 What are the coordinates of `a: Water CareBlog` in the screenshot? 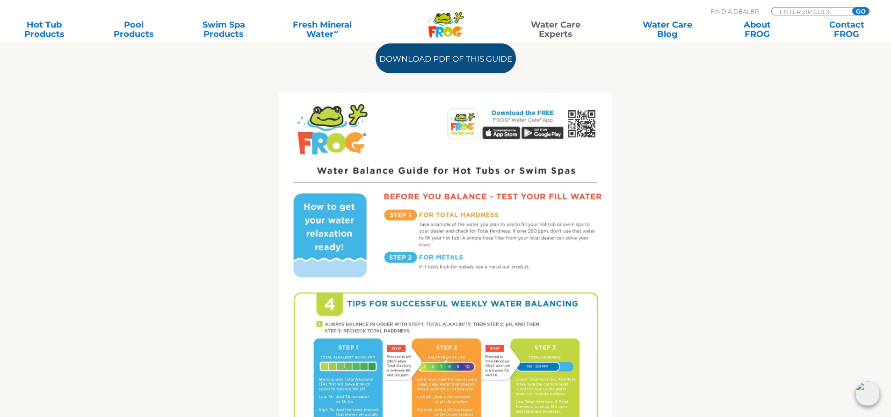 It's located at (667, 29).